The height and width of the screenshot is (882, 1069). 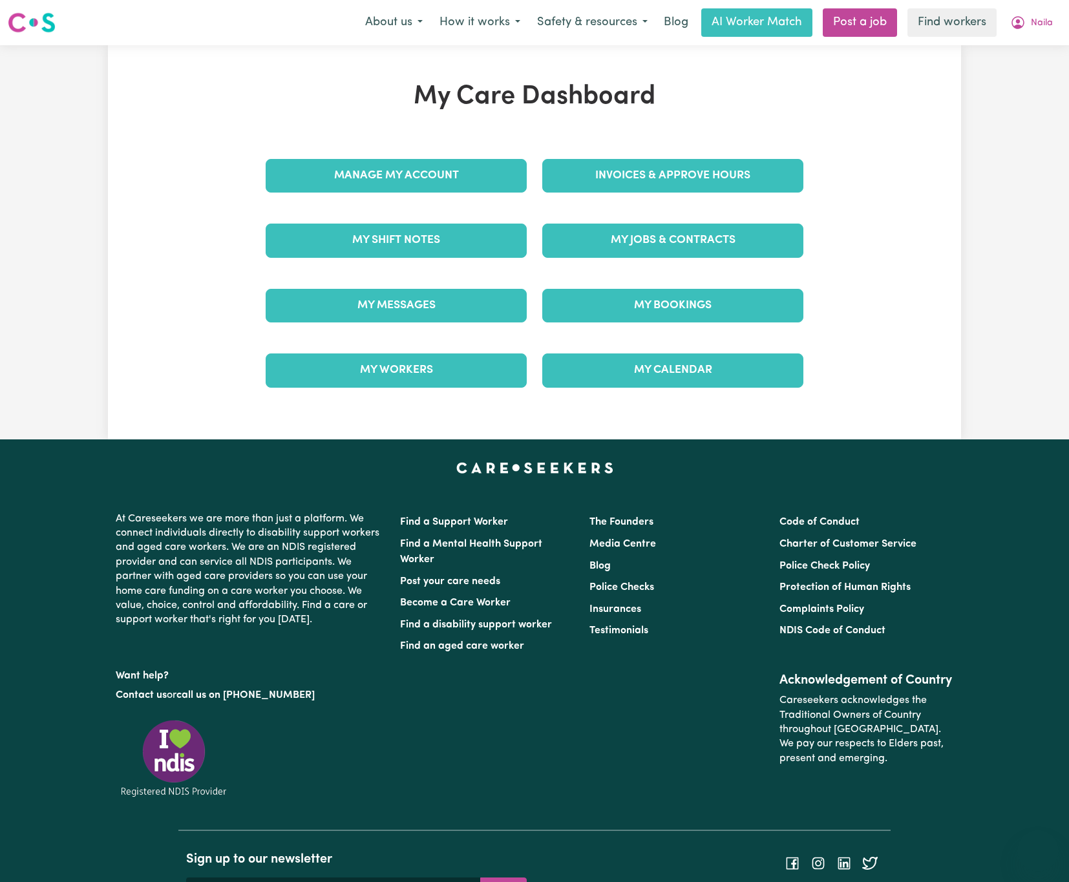 I want to click on a: My Workers, so click(x=396, y=370).